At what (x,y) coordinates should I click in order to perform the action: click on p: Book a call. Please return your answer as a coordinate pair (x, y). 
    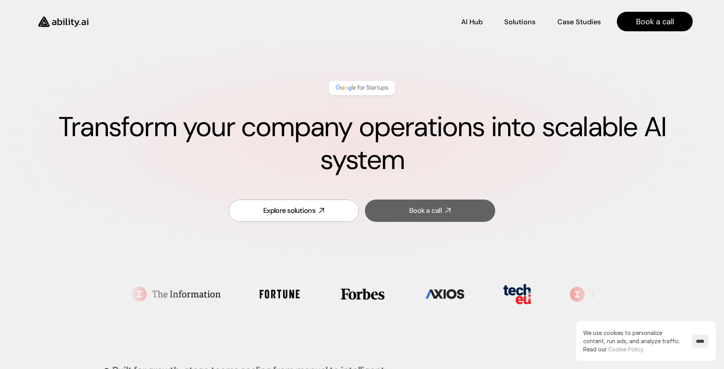
    Looking at the image, I should click on (655, 22).